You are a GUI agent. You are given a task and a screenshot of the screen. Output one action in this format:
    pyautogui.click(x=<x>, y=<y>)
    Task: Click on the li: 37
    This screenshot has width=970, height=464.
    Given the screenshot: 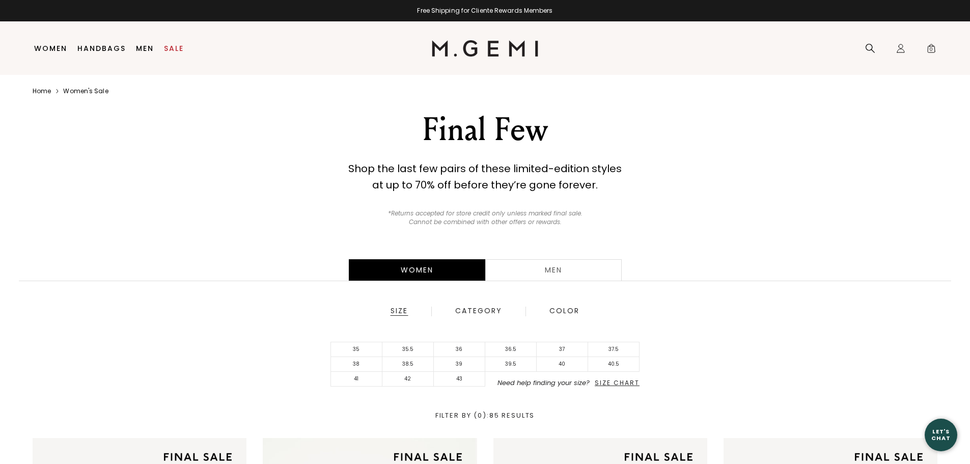 What is the action you would take?
    pyautogui.click(x=562, y=349)
    